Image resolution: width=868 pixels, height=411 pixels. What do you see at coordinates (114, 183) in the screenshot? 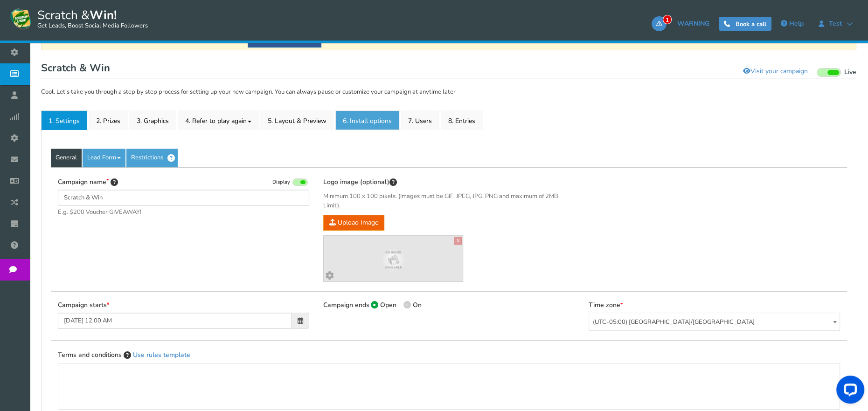
I see `span: Tip: Choose a title that will attract more entries. For example: “Scratch & win a bracelet” will ...` at bounding box center [114, 183].